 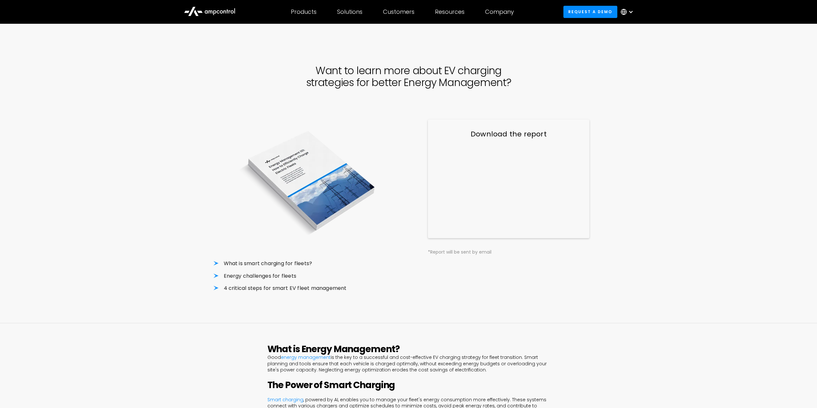 I want to click on img: Energy Management 101: How to Efficiently Charge Electric Fleets, so click(x=308, y=182).